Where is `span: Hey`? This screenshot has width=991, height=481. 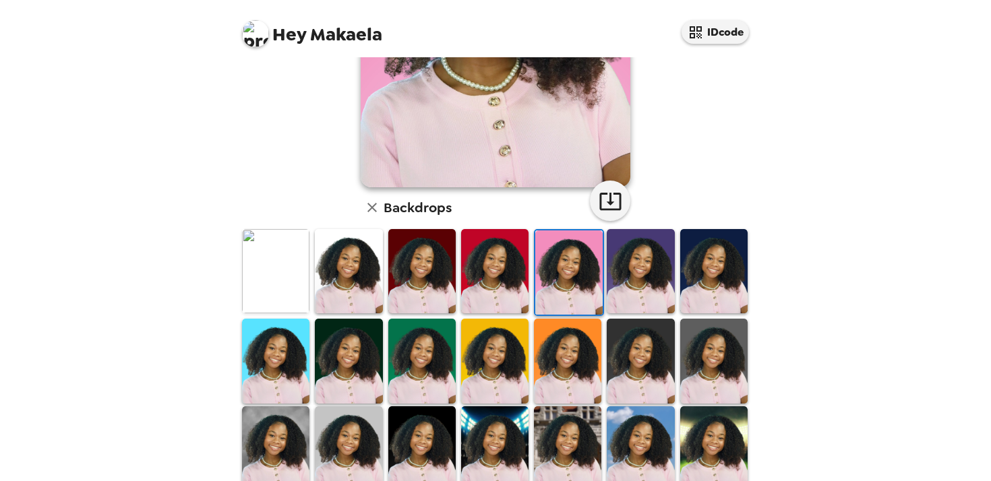 span: Hey is located at coordinates (289, 34).